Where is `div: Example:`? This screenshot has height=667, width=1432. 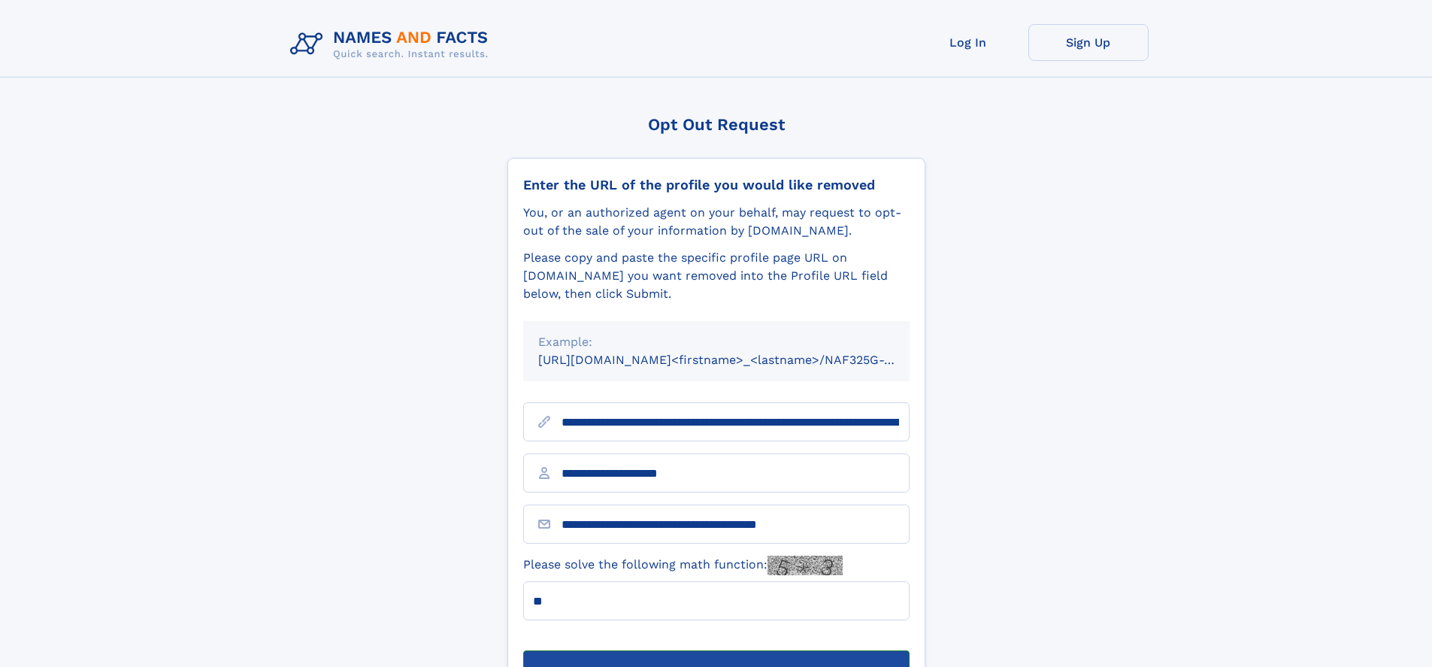 div: Example: is located at coordinates (716, 342).